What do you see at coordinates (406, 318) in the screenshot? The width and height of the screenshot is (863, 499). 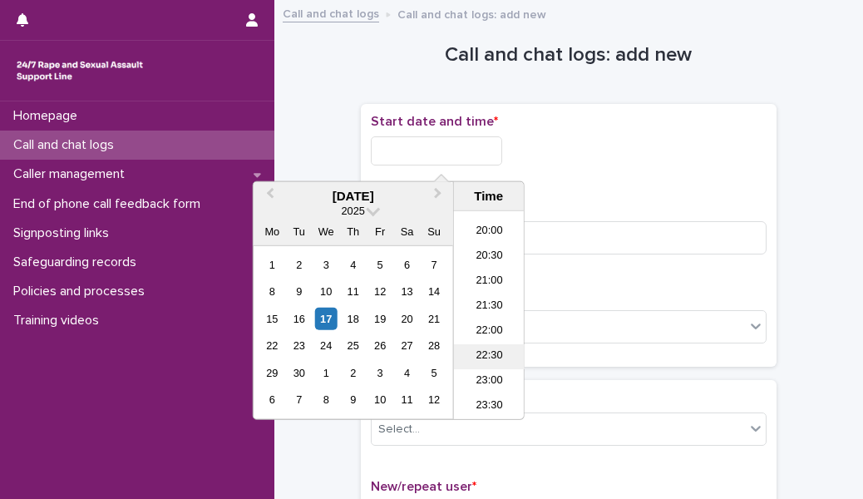 I see `div: Choose Saturday, 20 September 2025` at bounding box center [406, 318].